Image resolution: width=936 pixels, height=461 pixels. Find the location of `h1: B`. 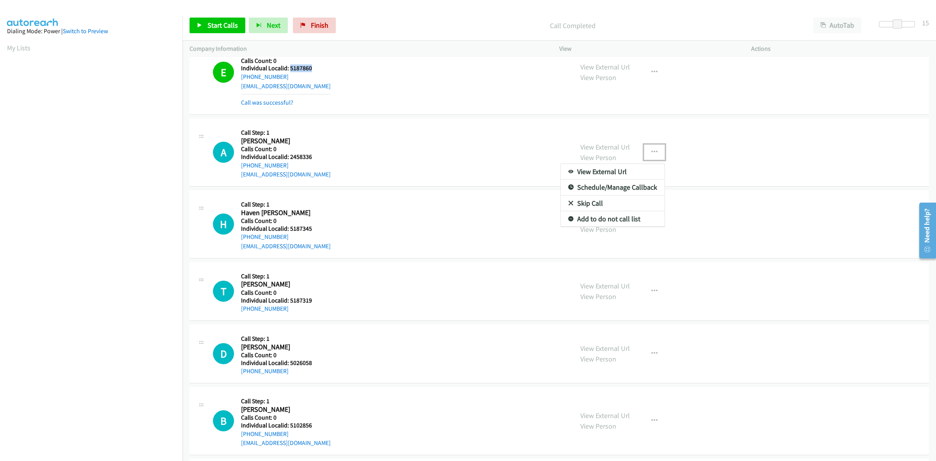

h1: B is located at coordinates (223, 420).